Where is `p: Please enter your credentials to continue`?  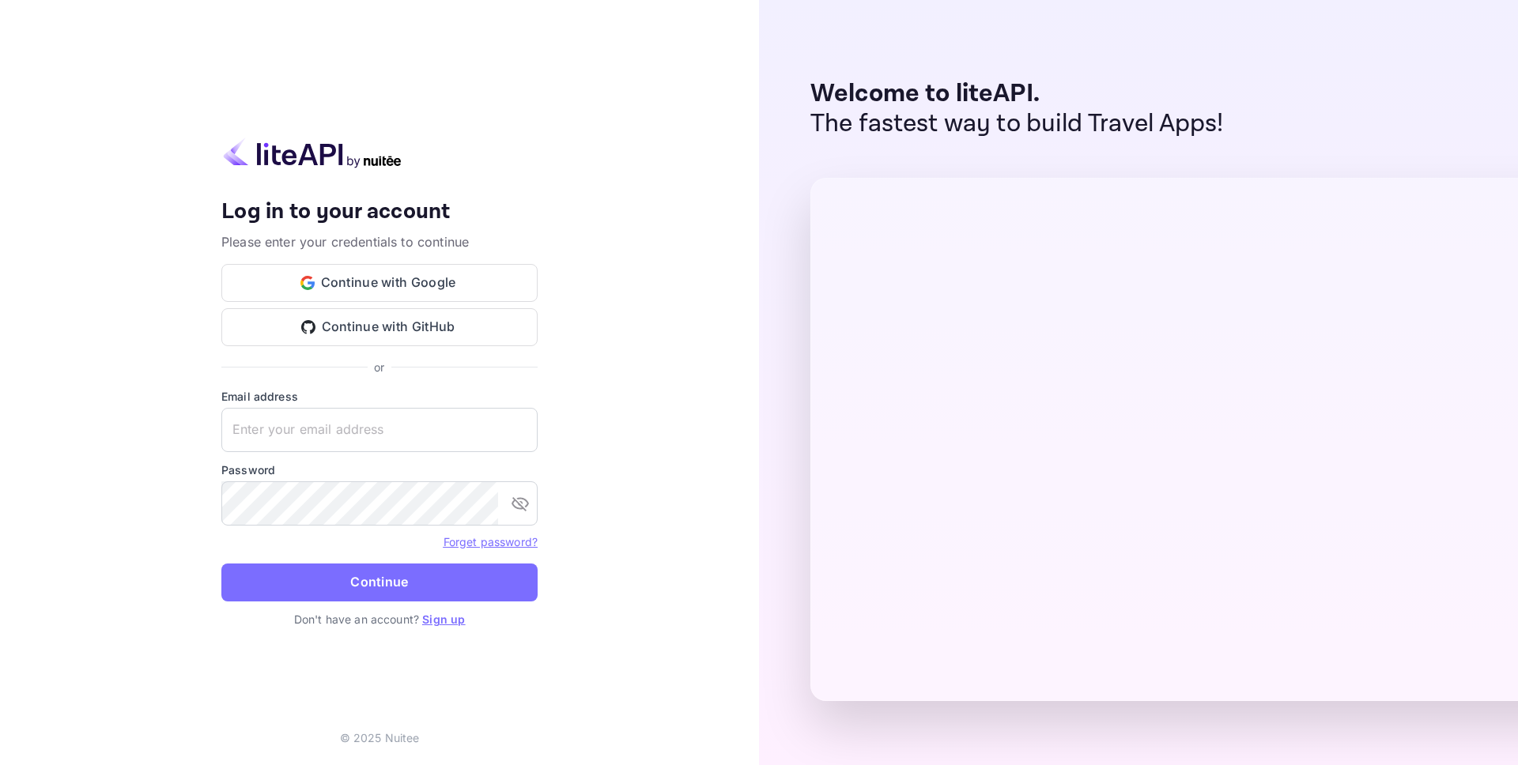 p: Please enter your credentials to continue is located at coordinates (379, 242).